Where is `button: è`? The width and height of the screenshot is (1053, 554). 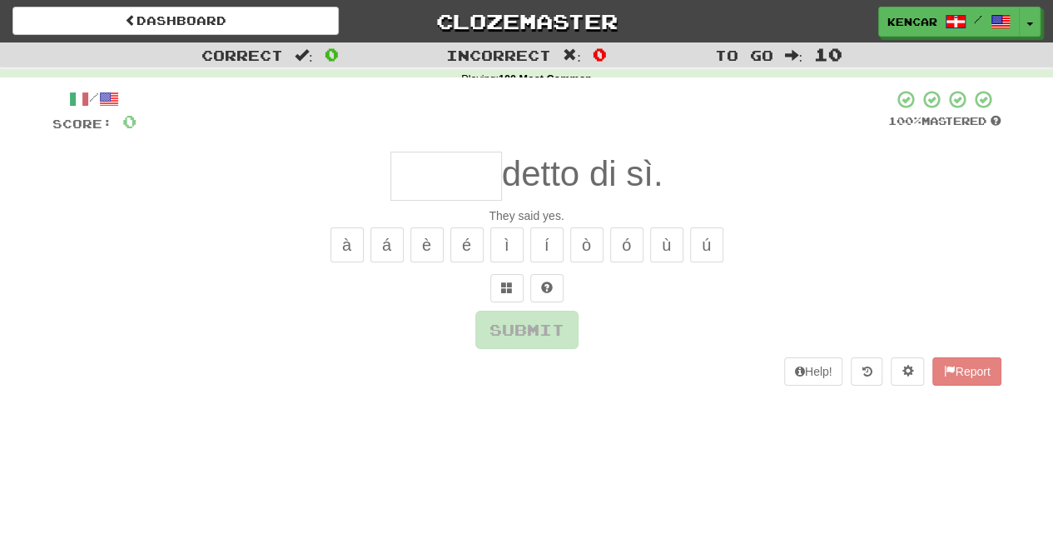 button: è is located at coordinates (427, 245).